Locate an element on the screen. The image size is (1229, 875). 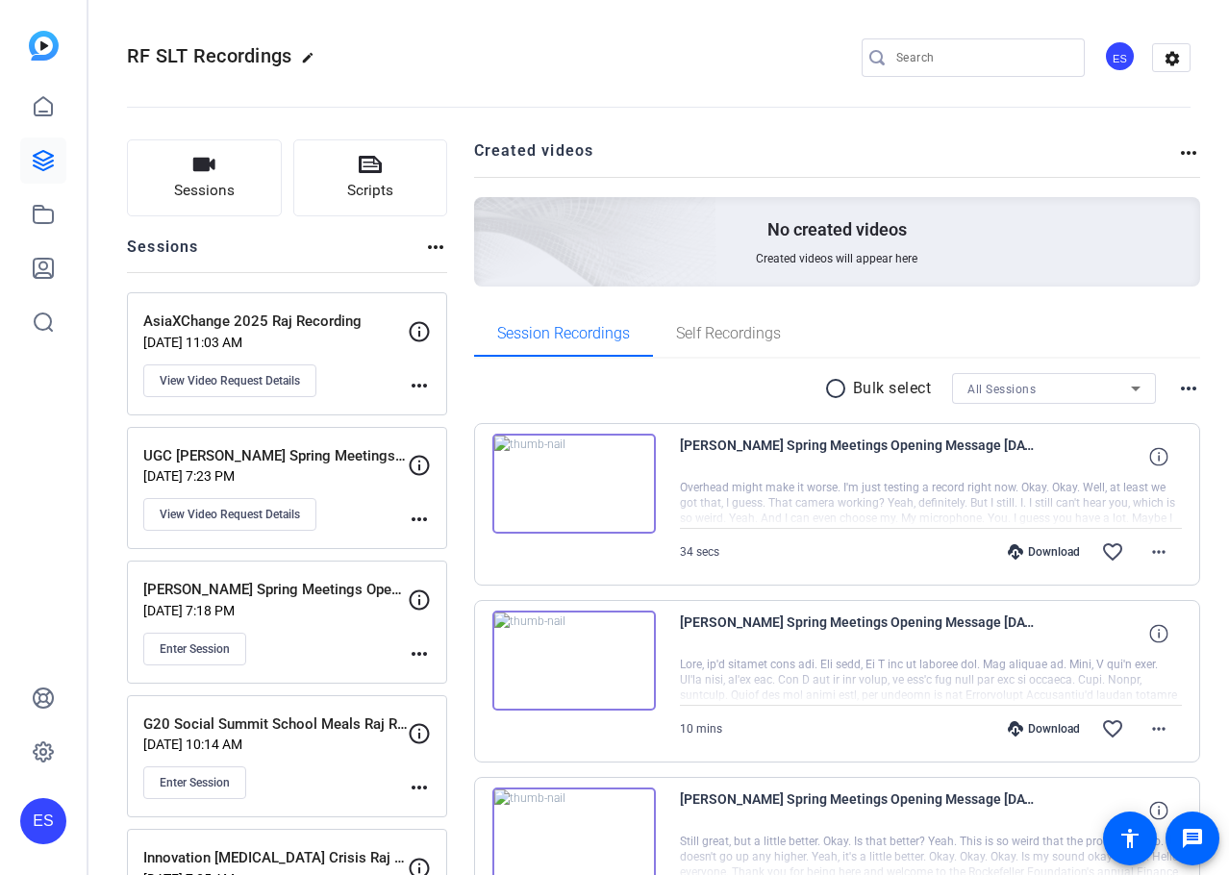
span: Created videos will appear here is located at coordinates (837, 259).